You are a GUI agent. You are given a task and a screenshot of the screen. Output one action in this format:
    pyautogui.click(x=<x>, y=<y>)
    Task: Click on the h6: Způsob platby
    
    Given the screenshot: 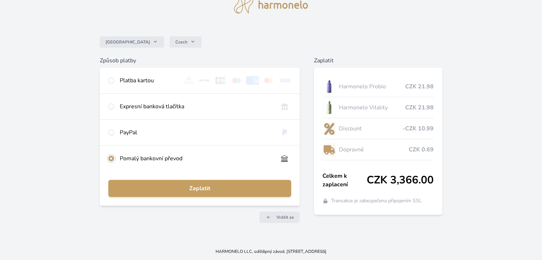 What is the action you would take?
    pyautogui.click(x=200, y=61)
    